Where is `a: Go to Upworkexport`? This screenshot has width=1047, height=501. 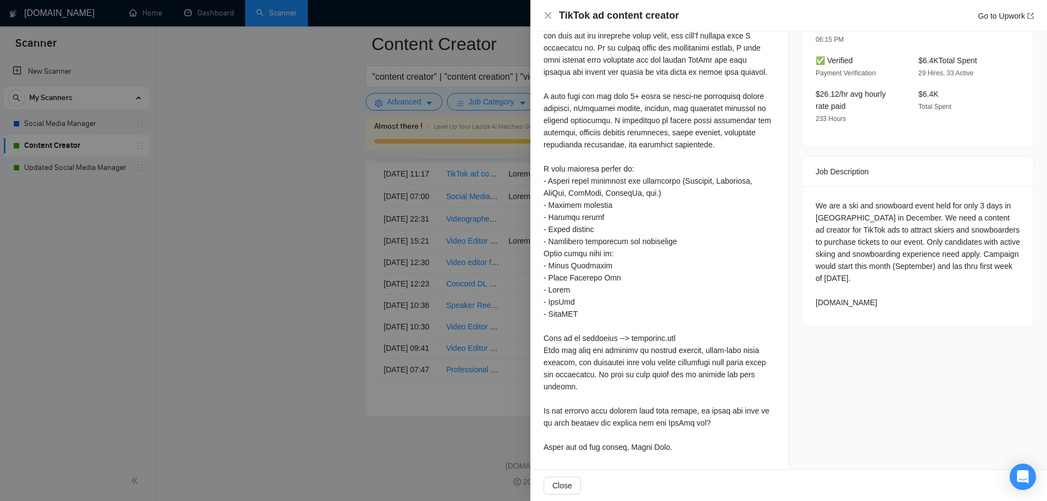
a: Go to Upworkexport is located at coordinates (1006, 16).